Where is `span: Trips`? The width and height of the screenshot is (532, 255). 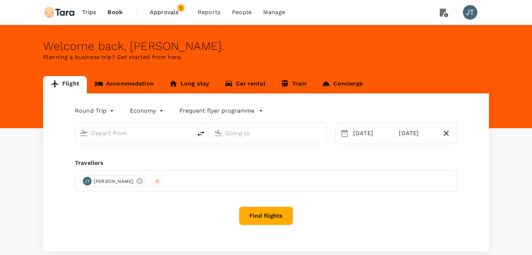
span: Trips is located at coordinates (89, 12).